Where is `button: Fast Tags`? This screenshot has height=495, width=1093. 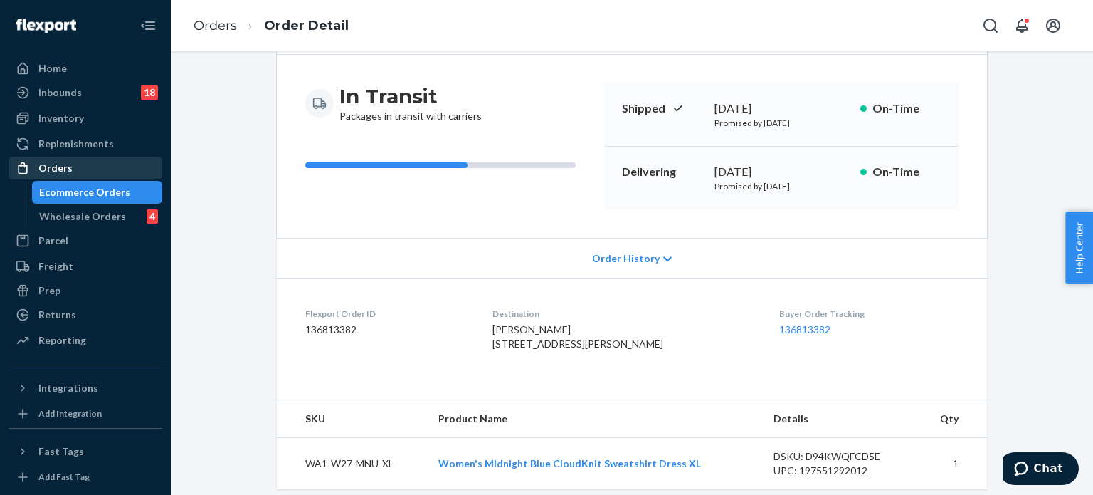
button: Fast Tags is located at coordinates (85, 451).